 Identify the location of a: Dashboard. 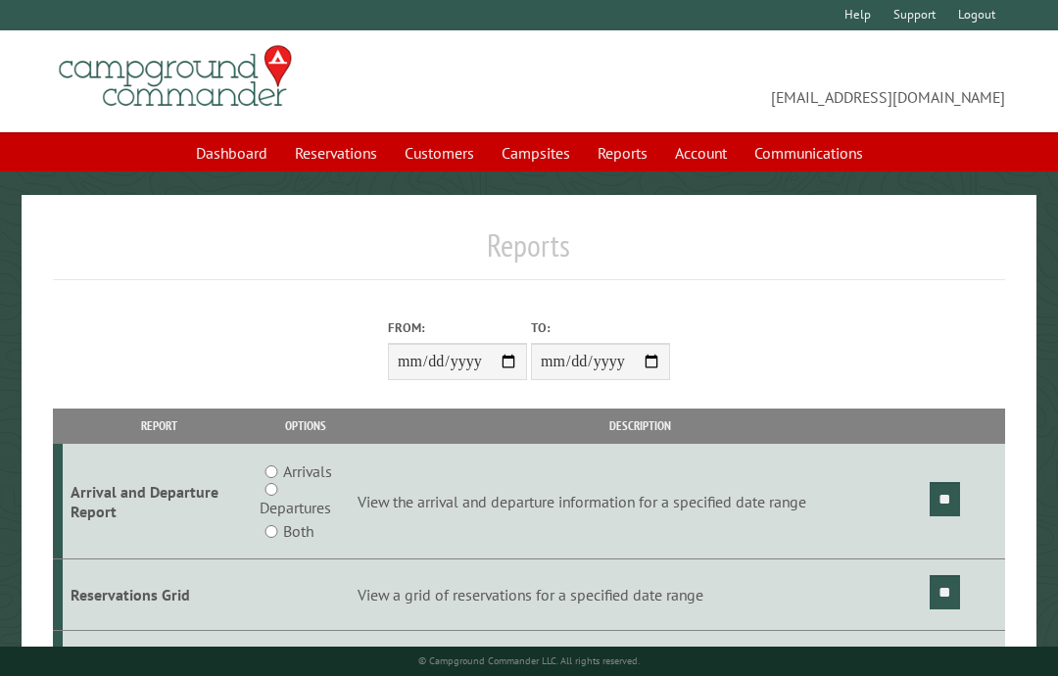
(231, 153).